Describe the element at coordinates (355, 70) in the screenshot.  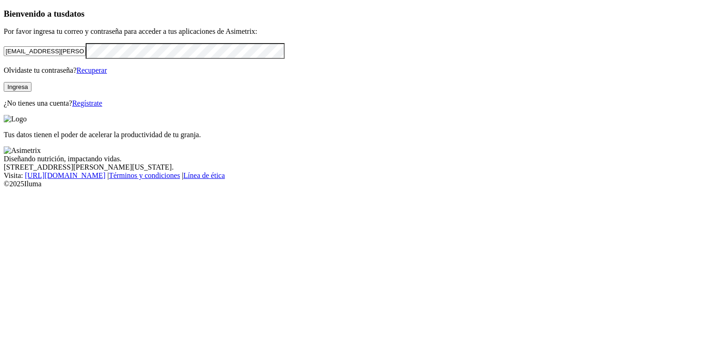
I see `p: Olvidaste tu contraseña?` at that location.